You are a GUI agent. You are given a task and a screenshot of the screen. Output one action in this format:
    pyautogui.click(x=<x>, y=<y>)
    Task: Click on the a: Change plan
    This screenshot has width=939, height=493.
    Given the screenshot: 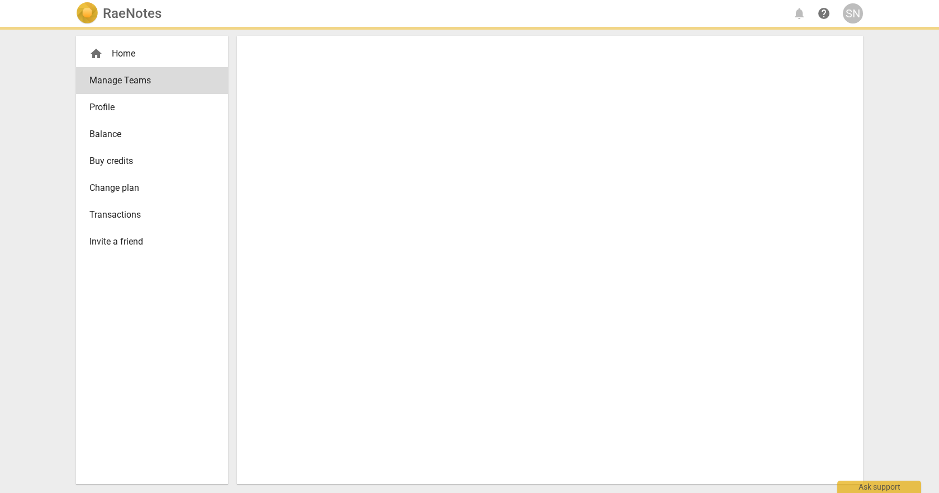 What is the action you would take?
    pyautogui.click(x=152, y=188)
    